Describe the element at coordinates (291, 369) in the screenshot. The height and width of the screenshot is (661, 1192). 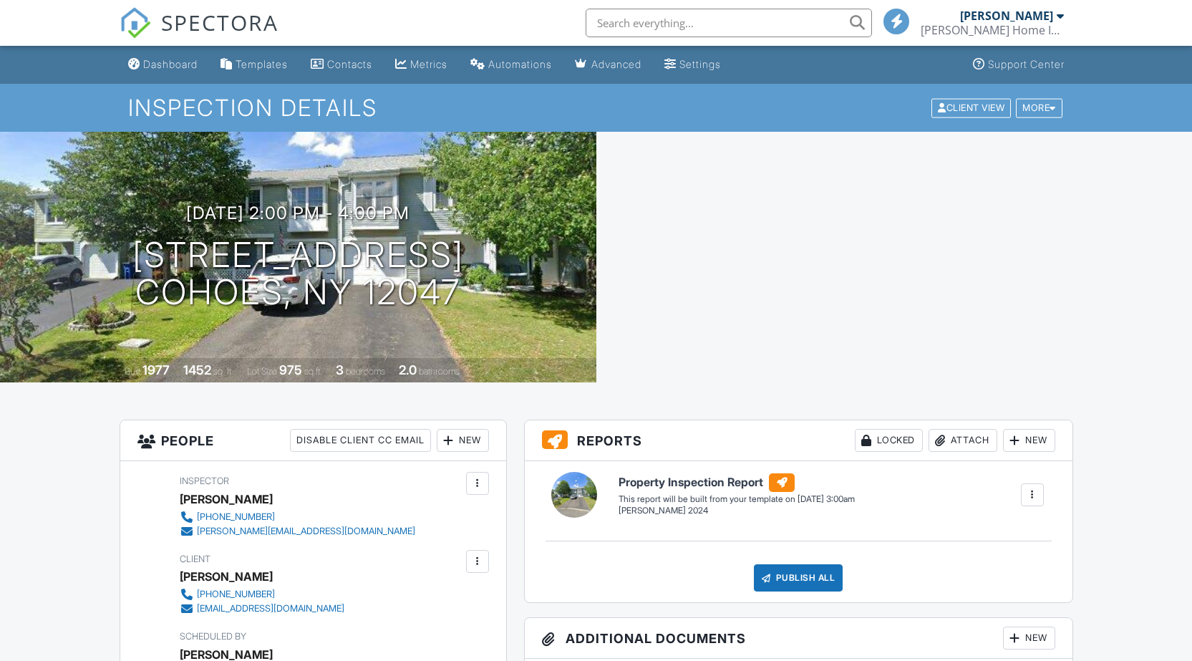
I see `div: 975` at that location.